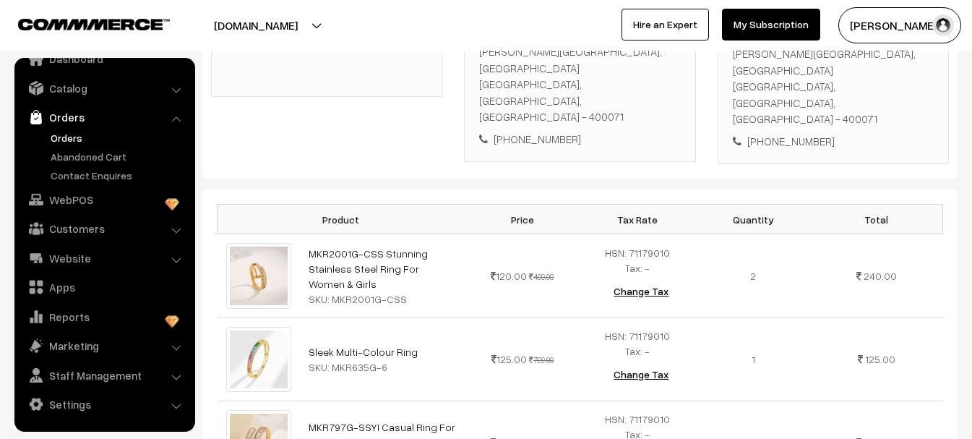 The width and height of the screenshot is (972, 439). What do you see at coordinates (753, 358) in the screenshot?
I see `span: 1` at bounding box center [753, 358].